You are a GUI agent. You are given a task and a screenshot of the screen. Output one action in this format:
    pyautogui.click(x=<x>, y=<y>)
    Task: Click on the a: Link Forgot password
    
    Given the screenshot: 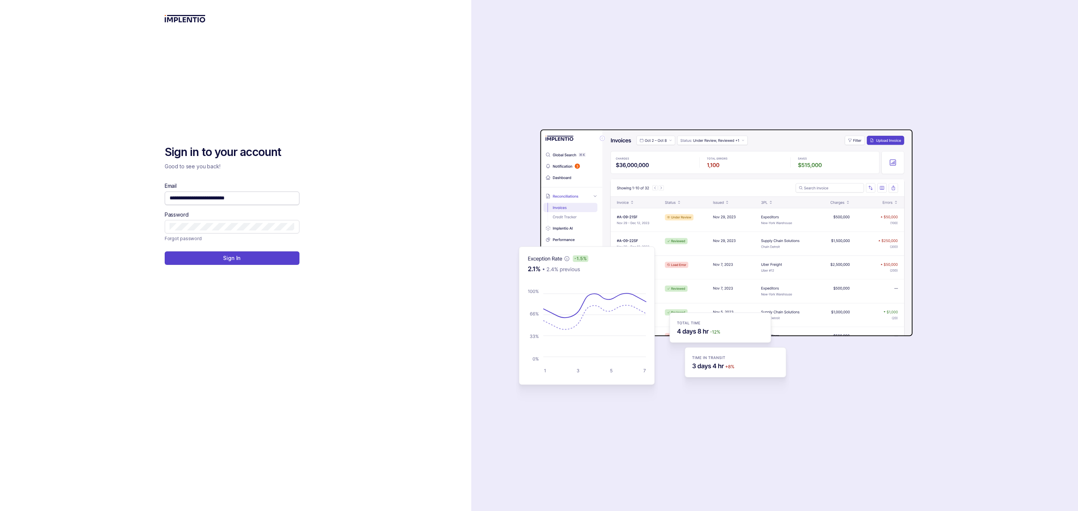 What is the action you would take?
    pyautogui.click(x=183, y=239)
    